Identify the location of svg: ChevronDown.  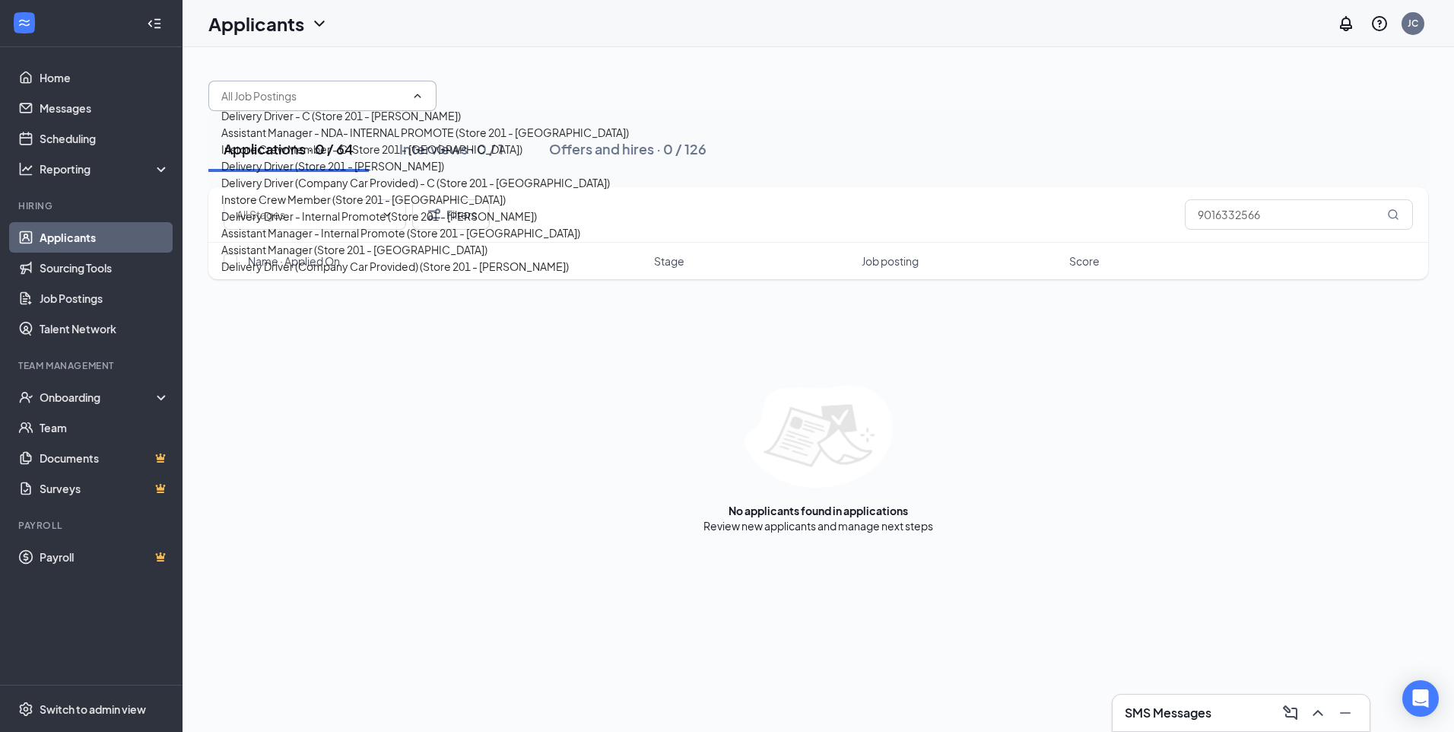
(319, 24).